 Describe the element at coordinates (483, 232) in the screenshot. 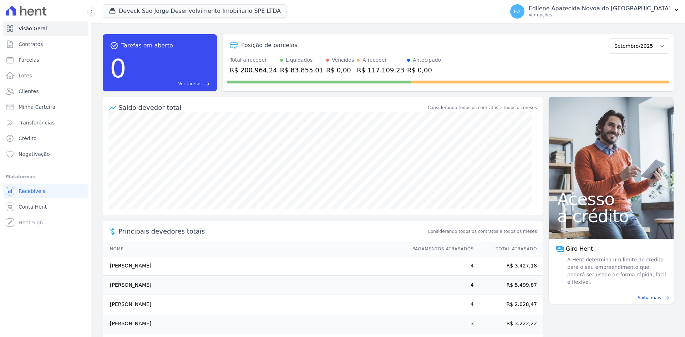

I see `span: Considerando todos os contratos e todos os meses` at that location.